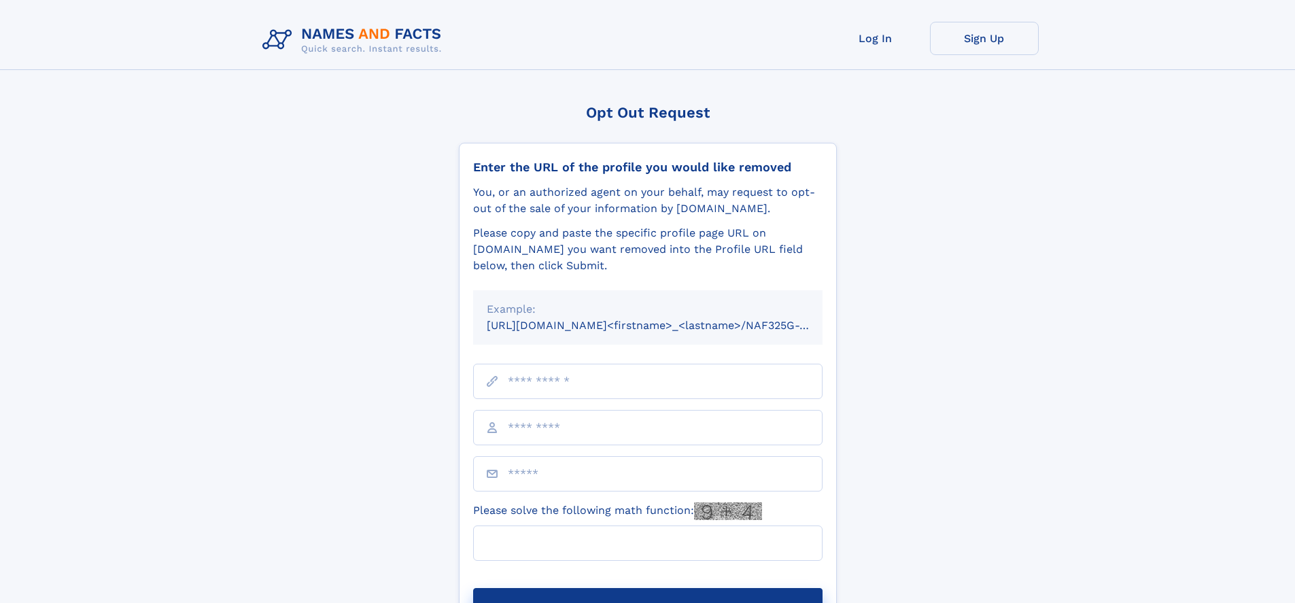 The image size is (1295, 603). Describe the element at coordinates (985, 38) in the screenshot. I see `a: Sign Up` at that location.